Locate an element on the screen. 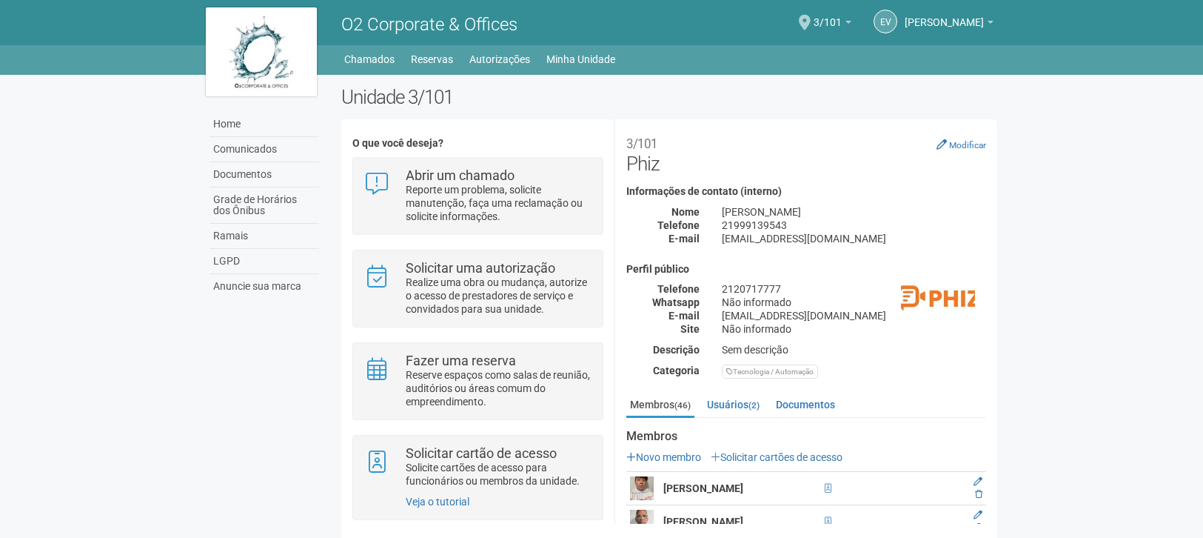  h4: Informações de contato (interno) is located at coordinates (806, 191).